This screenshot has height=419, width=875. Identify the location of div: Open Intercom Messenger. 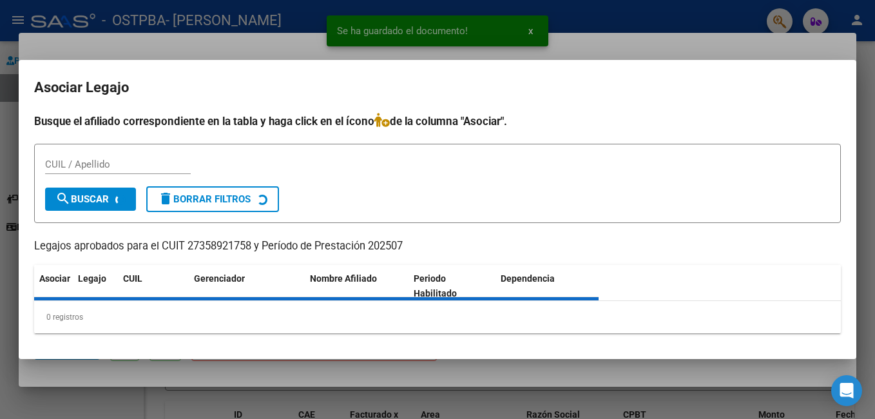
(847, 391).